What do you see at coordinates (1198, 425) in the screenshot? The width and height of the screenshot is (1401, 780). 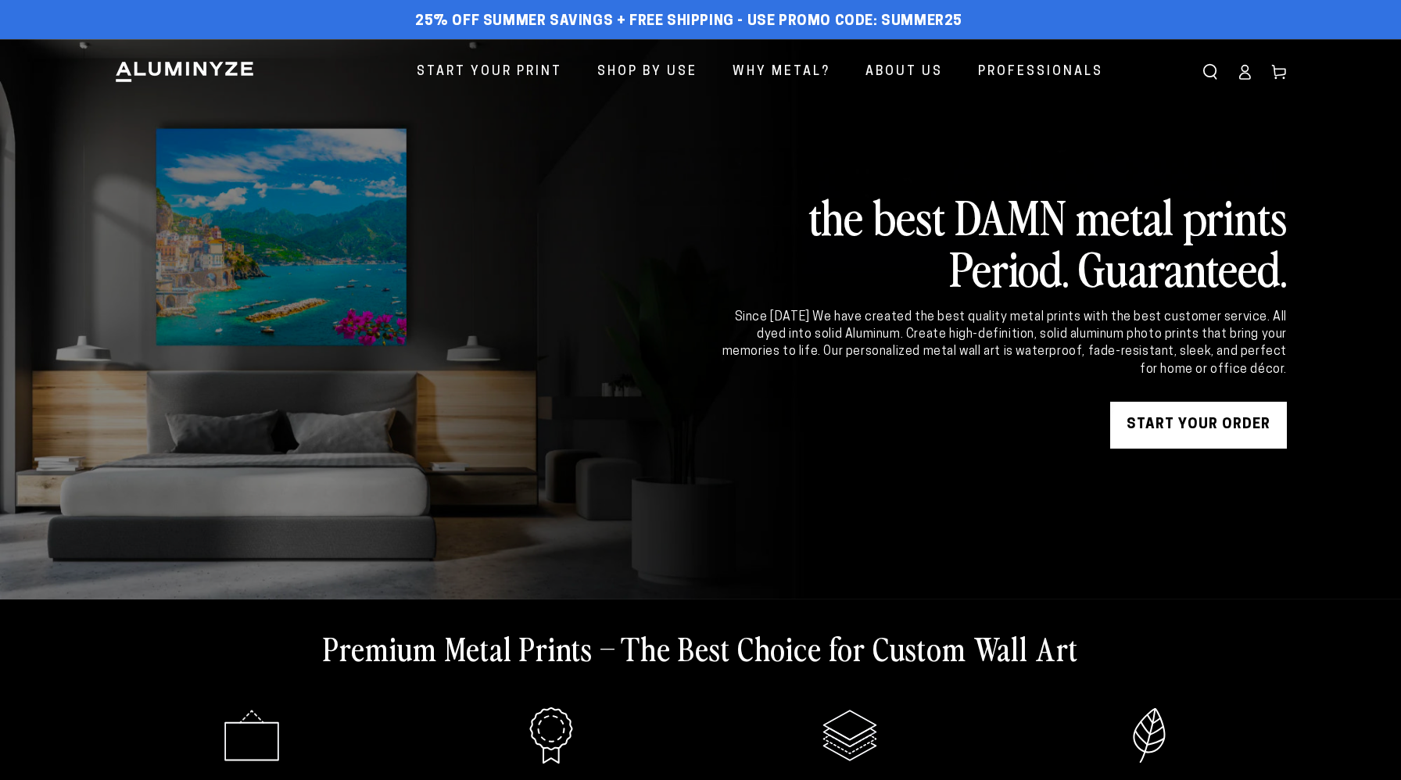 I see `a: START YOUR Order` at bounding box center [1198, 425].